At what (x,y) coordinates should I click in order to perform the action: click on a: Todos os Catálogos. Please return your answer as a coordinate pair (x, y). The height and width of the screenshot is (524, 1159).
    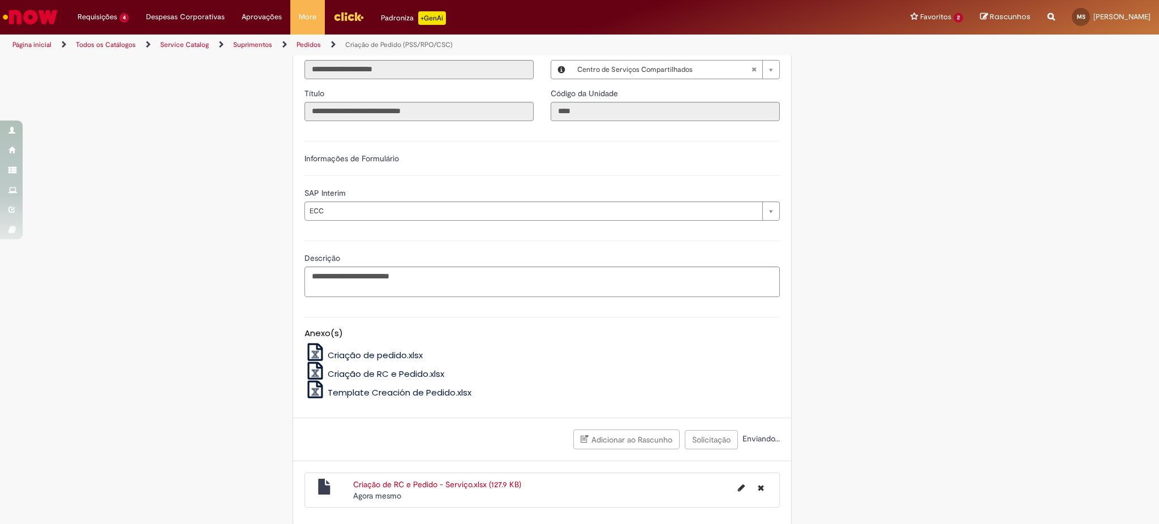
    Looking at the image, I should click on (106, 45).